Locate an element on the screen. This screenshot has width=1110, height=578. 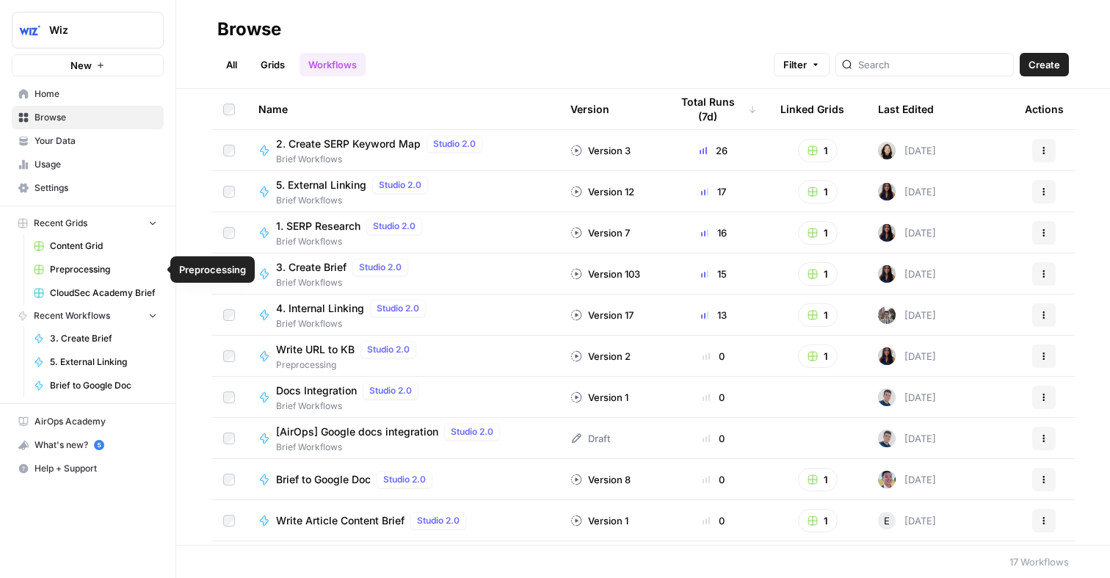
a: 5. External Linking is located at coordinates (95, 362).